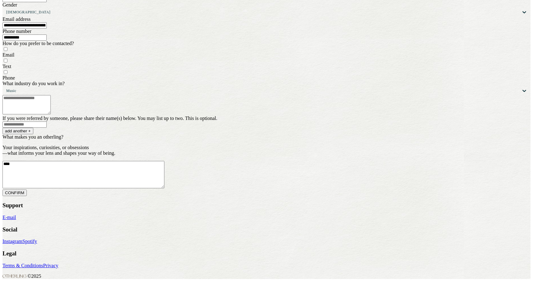 This screenshot has height=284, width=533. Describe the element at coordinates (38, 43) in the screenshot. I see `label: How do you prefer to be contacted?` at that location.